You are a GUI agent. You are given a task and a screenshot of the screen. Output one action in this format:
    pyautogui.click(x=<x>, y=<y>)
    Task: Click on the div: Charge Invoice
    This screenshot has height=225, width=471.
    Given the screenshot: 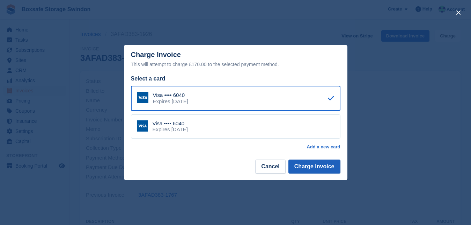 What is the action you would take?
    pyautogui.click(x=236, y=59)
    